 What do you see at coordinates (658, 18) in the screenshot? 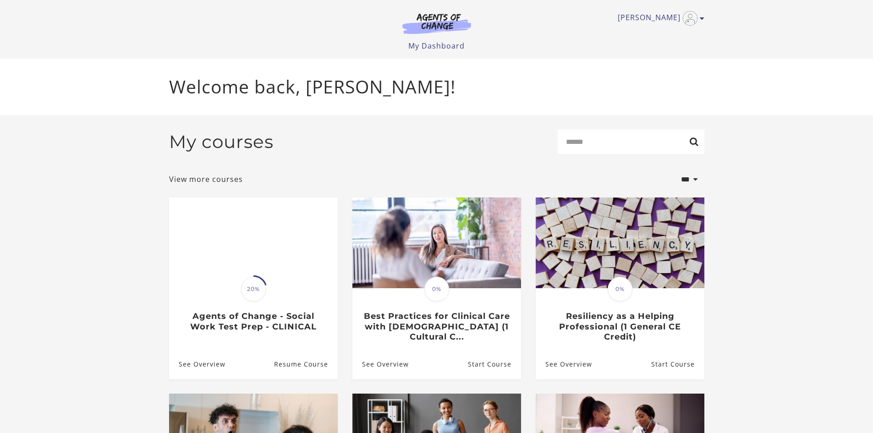
I see `a: Toggle menu` at bounding box center [658, 18].